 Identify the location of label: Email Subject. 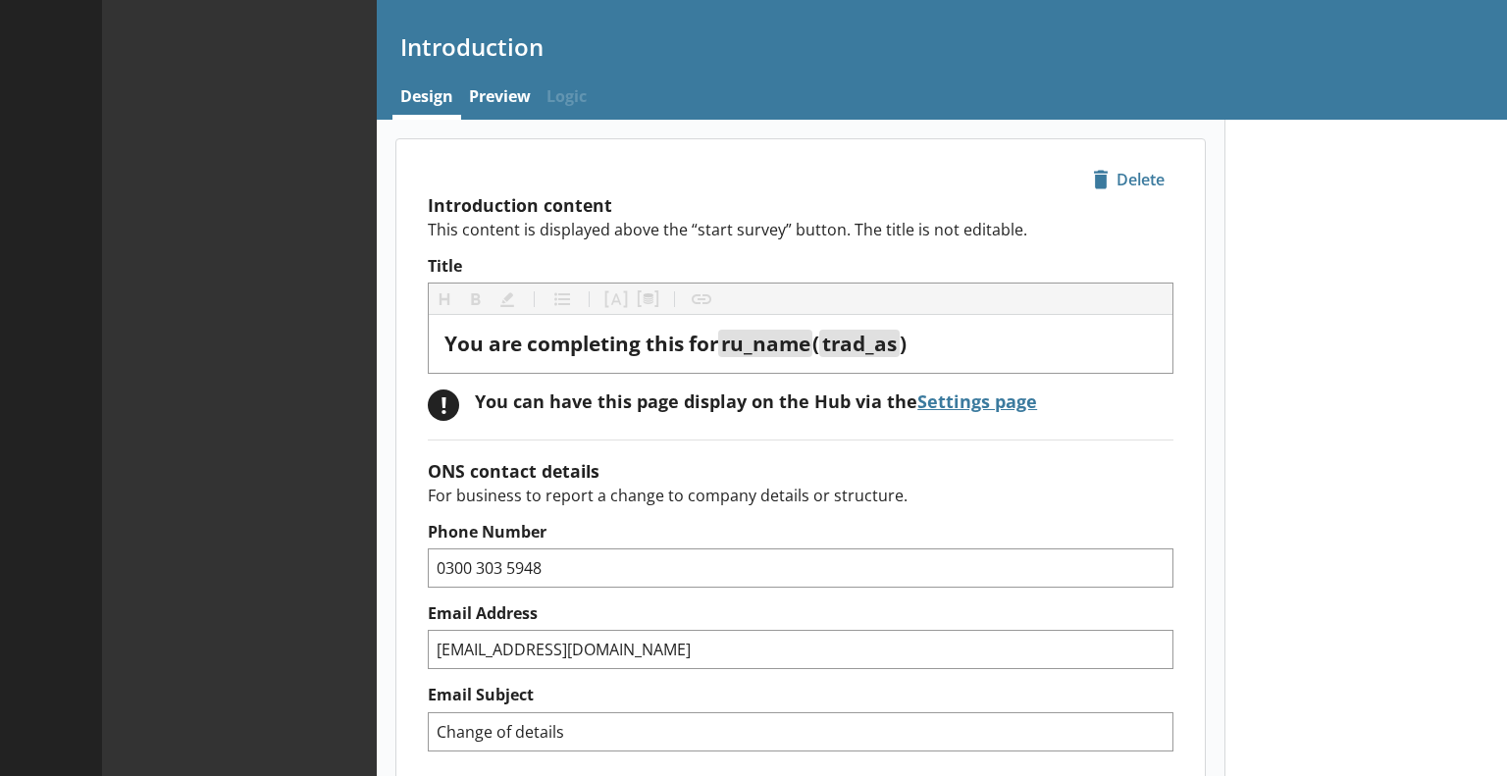
(801, 695).